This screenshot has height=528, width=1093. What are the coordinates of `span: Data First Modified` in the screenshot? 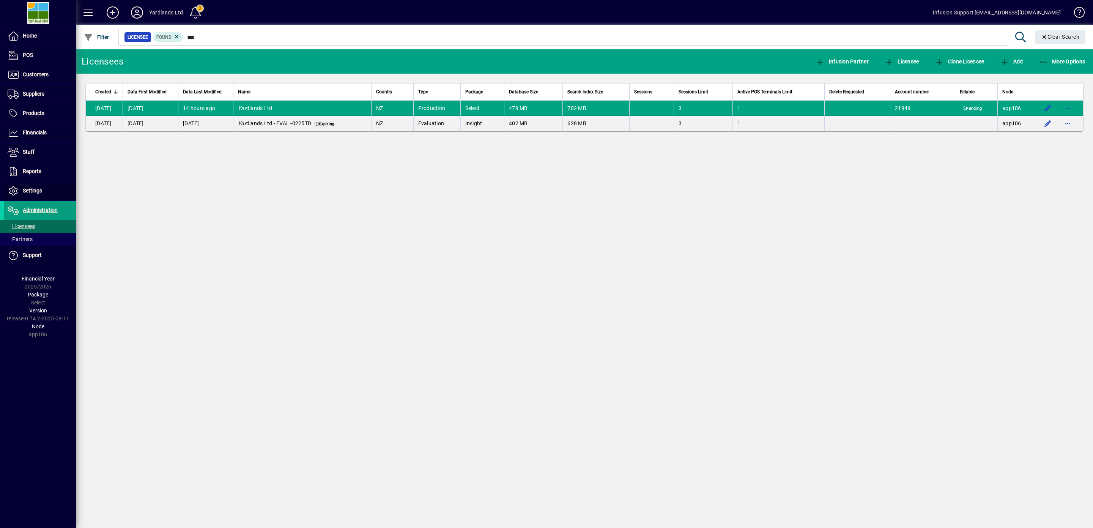 It's located at (147, 92).